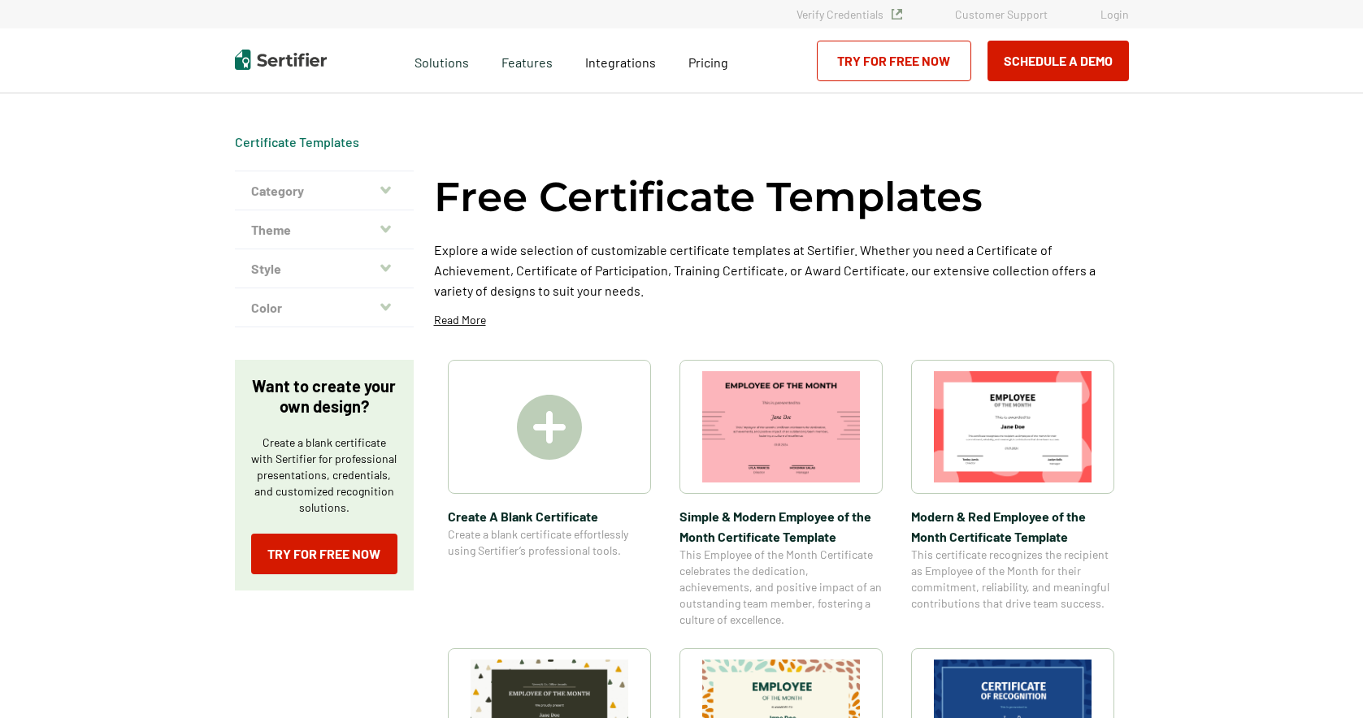 This screenshot has height=718, width=1363. Describe the element at coordinates (324, 230) in the screenshot. I see `button: Theme` at that location.